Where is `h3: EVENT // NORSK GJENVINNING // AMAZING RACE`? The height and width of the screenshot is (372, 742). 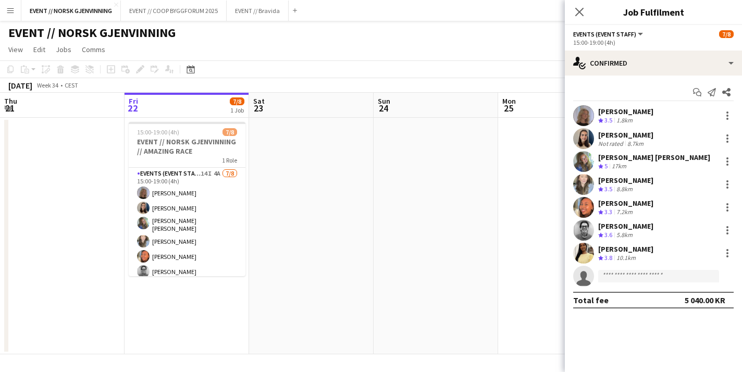
h3: EVENT // NORSK GJENVINNING // AMAZING RACE is located at coordinates (187, 146).